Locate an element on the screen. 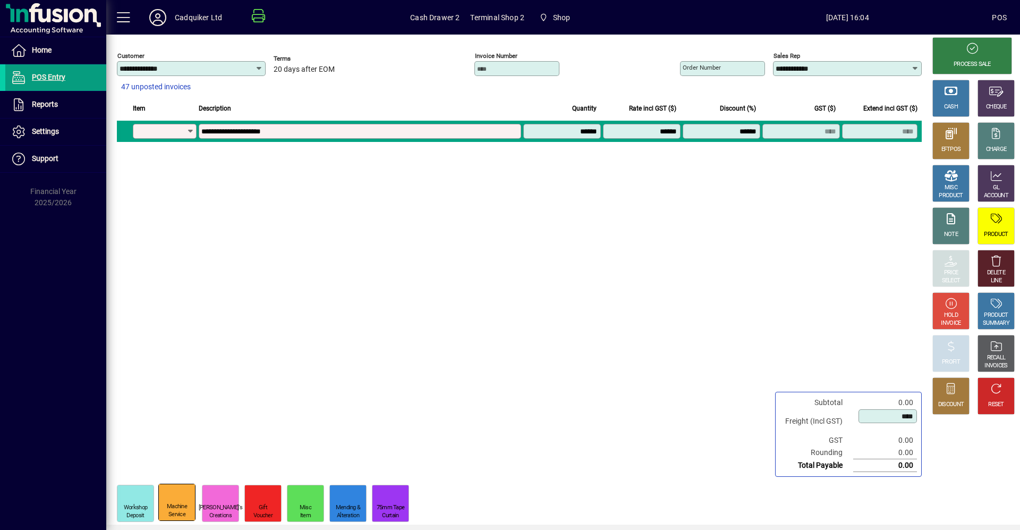  div: Alteration is located at coordinates (348, 515).